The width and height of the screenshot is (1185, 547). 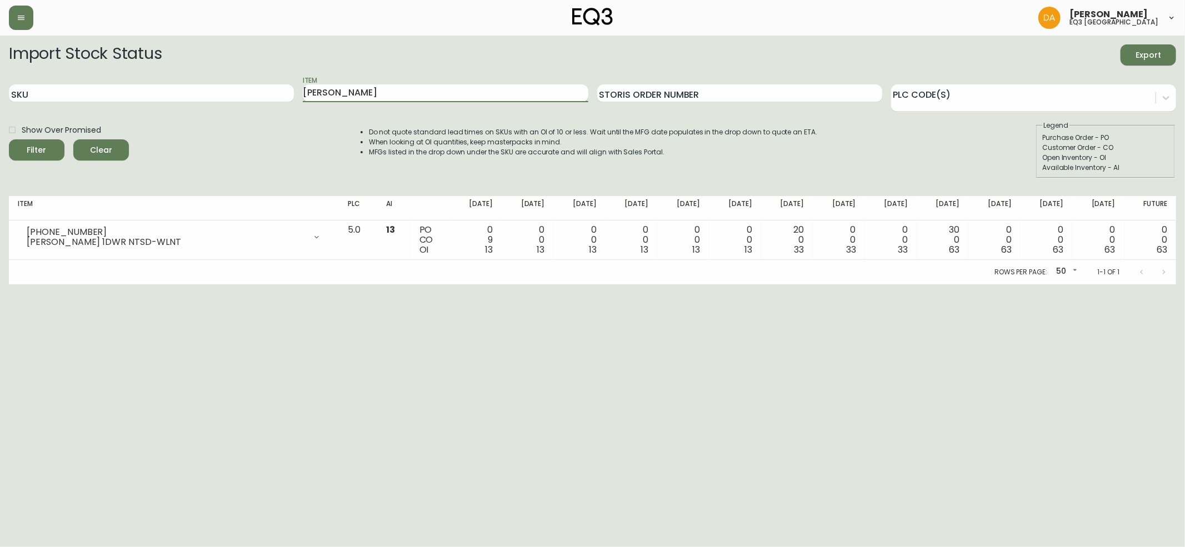 I want to click on li: Do not quote standard lead times on SKUs with an OI of 10 or less. Wait until the MFG date popula..., so click(x=594, y=132).